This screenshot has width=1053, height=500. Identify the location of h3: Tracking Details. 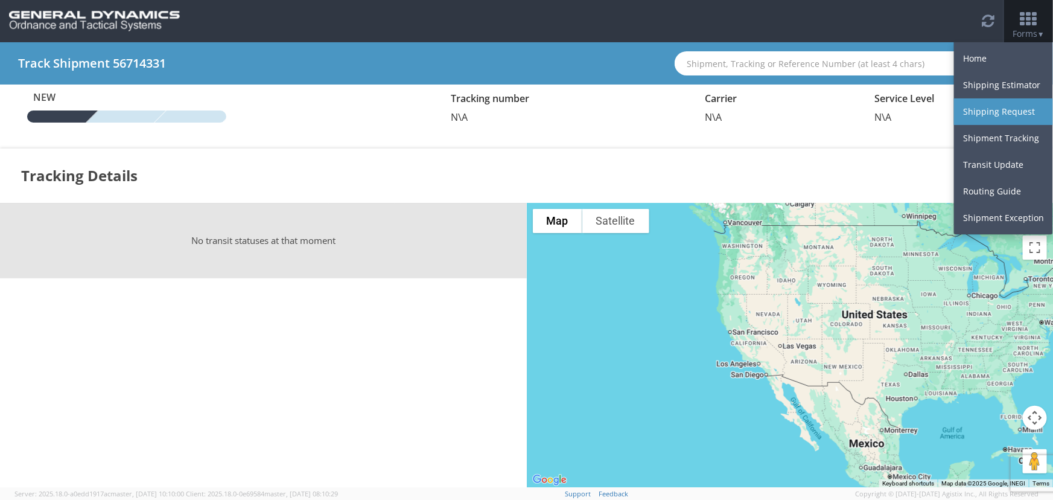
(79, 176).